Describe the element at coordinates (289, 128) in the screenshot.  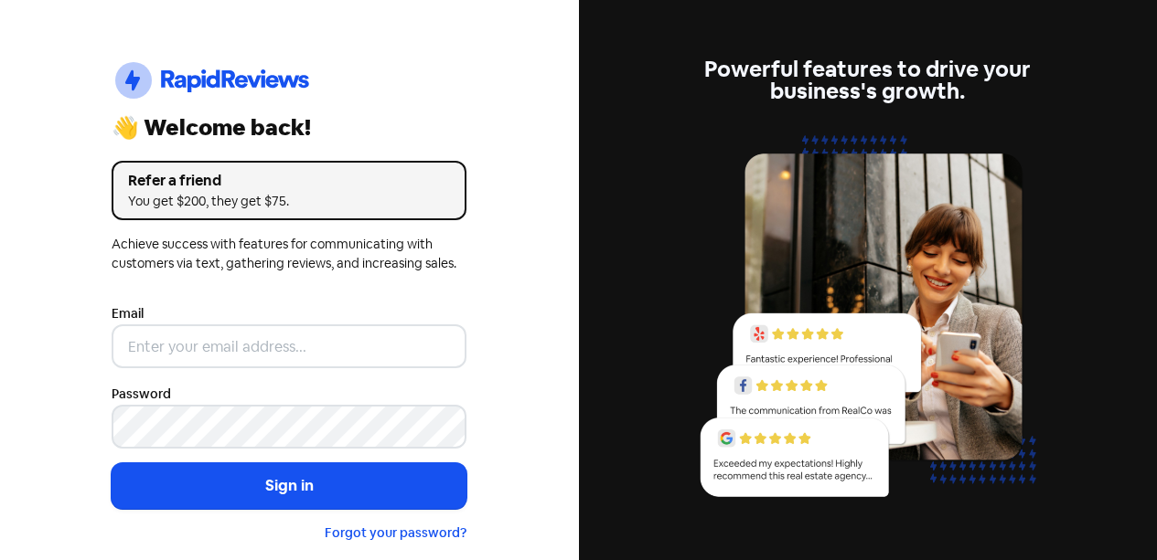
I see `div: 👋 Welcome back!` at that location.